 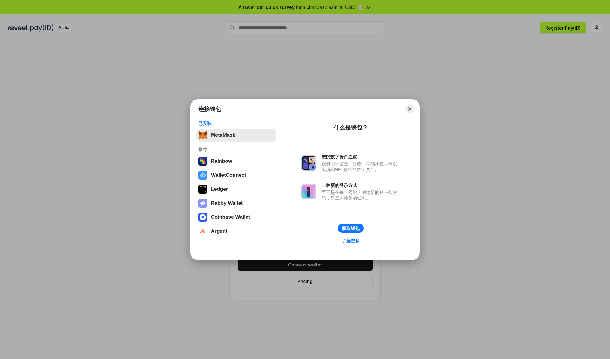 What do you see at coordinates (219, 231) in the screenshot?
I see `div: Argent` at bounding box center [219, 231].